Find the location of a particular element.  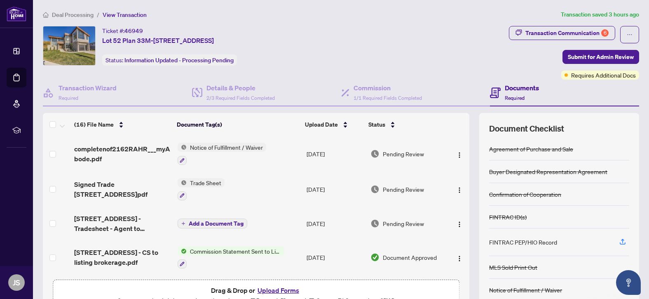

span: JS is located at coordinates (16, 282).